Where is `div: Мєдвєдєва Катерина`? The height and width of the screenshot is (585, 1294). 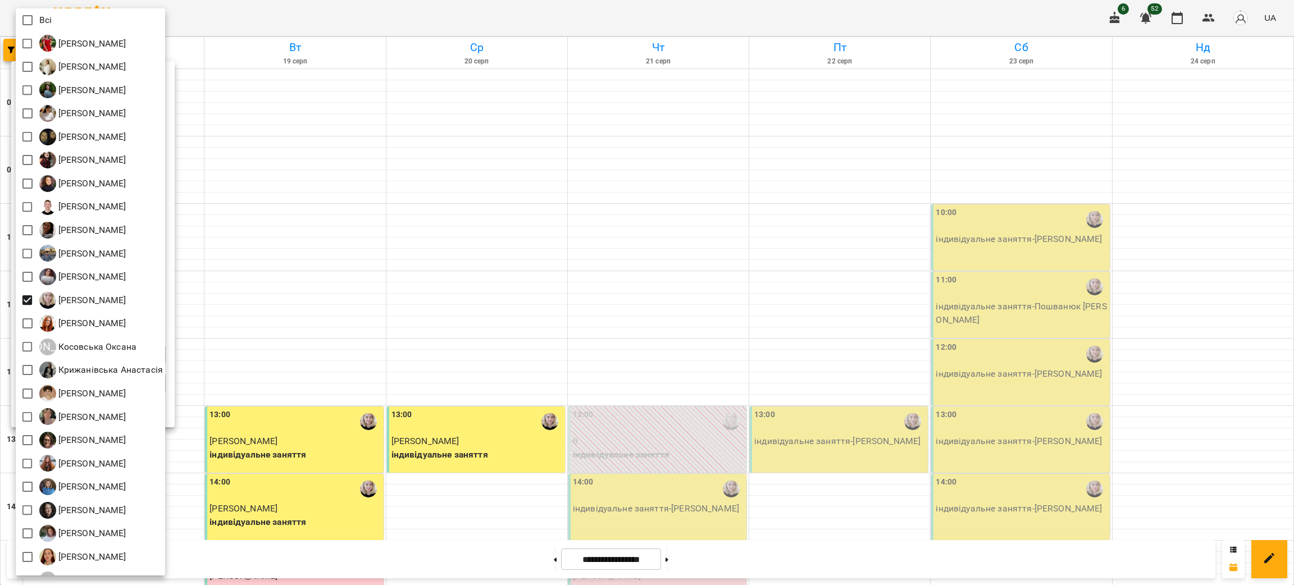 div: Мєдвєдєва Катерина is located at coordinates (83, 417).